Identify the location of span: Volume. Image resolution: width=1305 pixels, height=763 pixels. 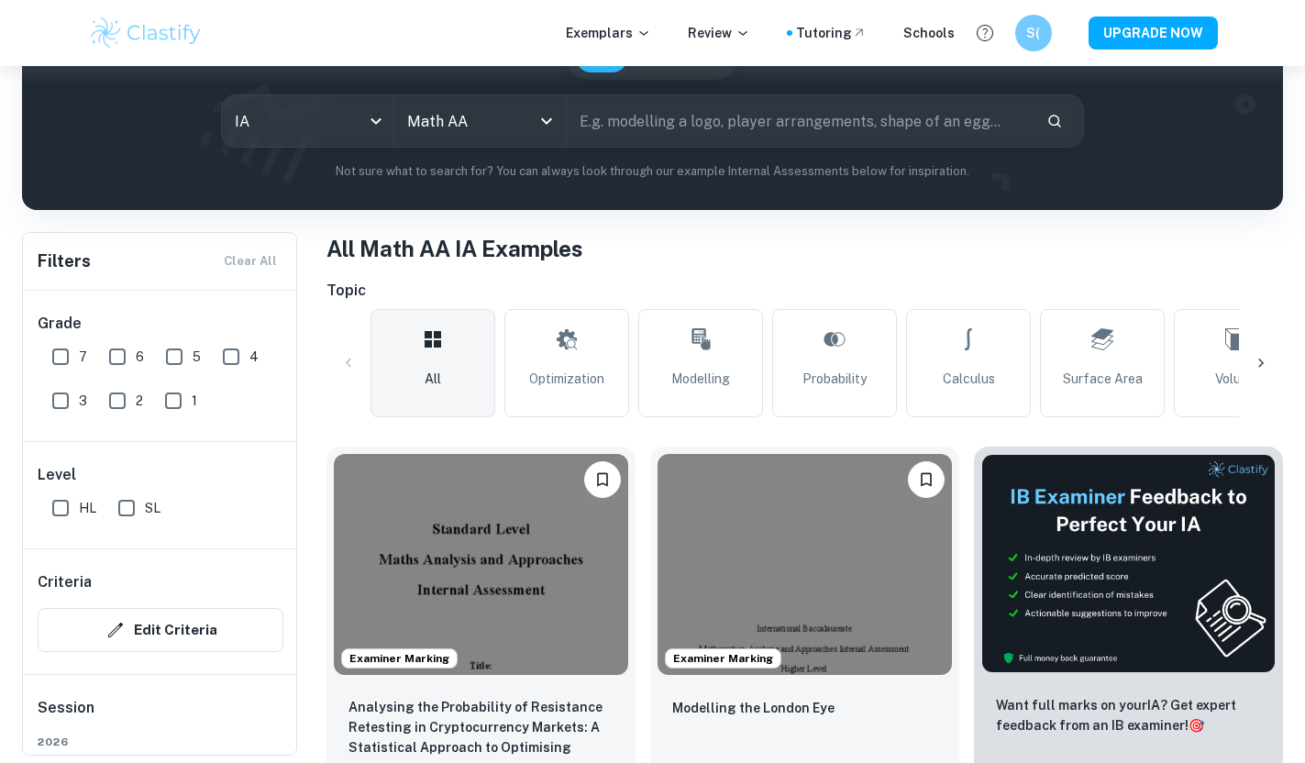
(1237, 379).